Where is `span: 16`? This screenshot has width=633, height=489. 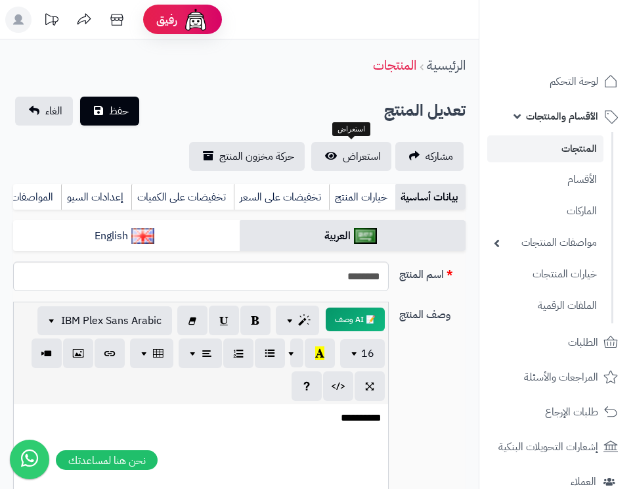
span: 16 is located at coordinates (368, 353).